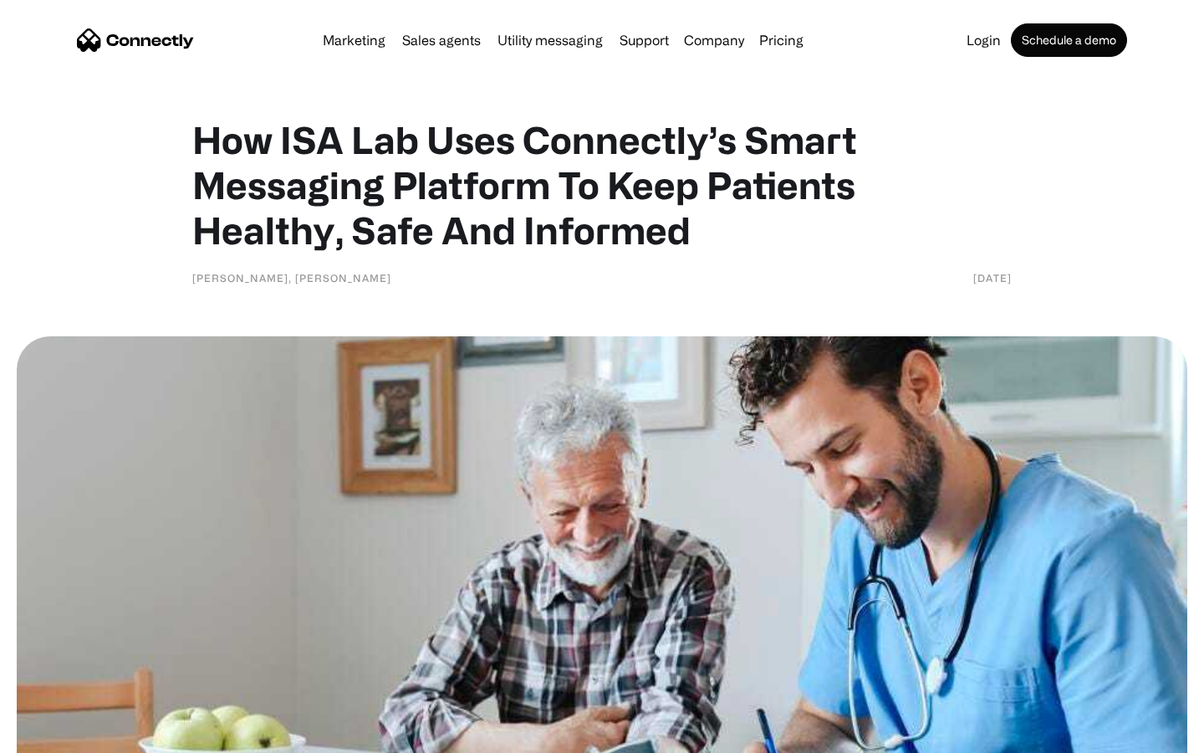  Describe the element at coordinates (781, 40) in the screenshot. I see `a: Pricing` at that location.